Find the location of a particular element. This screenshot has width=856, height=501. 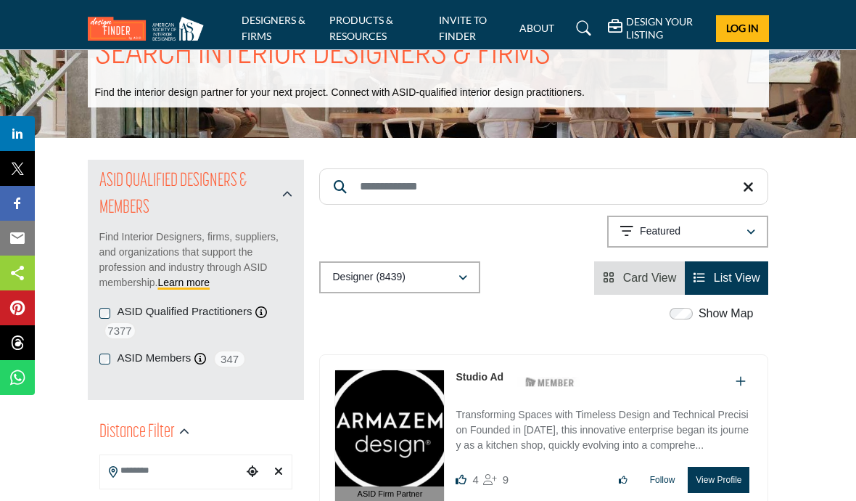

a: View List is located at coordinates (726, 277).